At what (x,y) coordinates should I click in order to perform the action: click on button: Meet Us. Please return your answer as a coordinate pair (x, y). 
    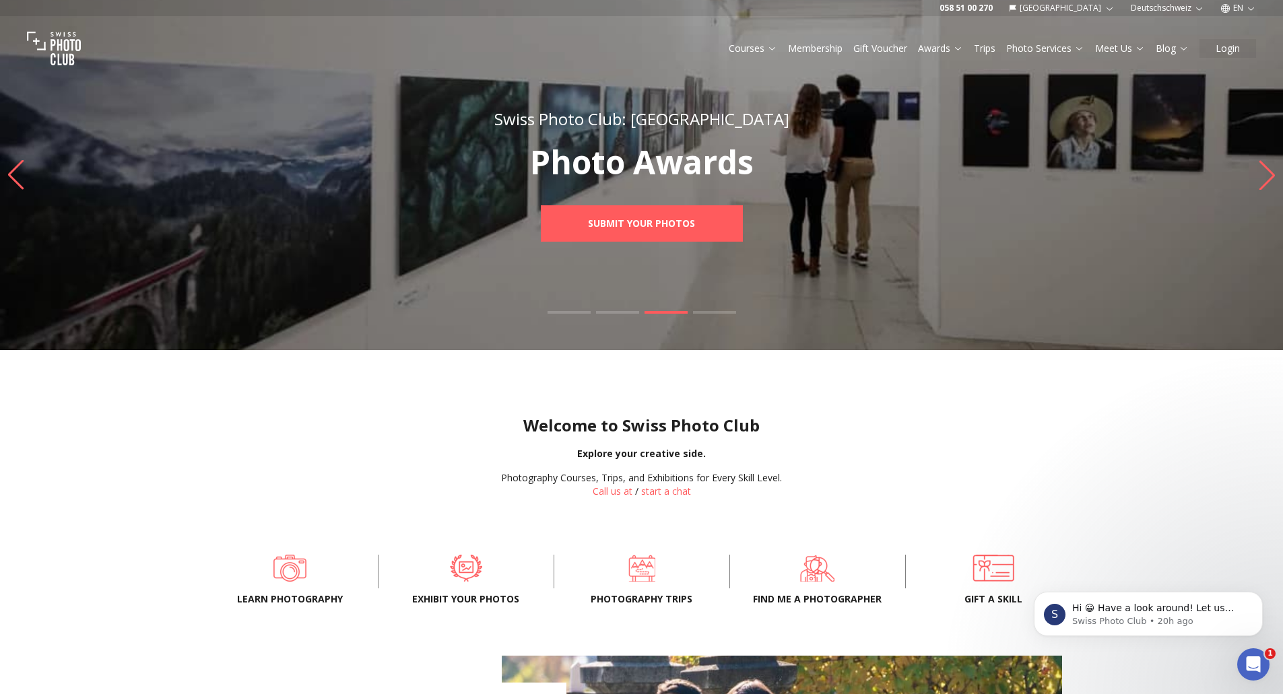
    Looking at the image, I should click on (1120, 48).